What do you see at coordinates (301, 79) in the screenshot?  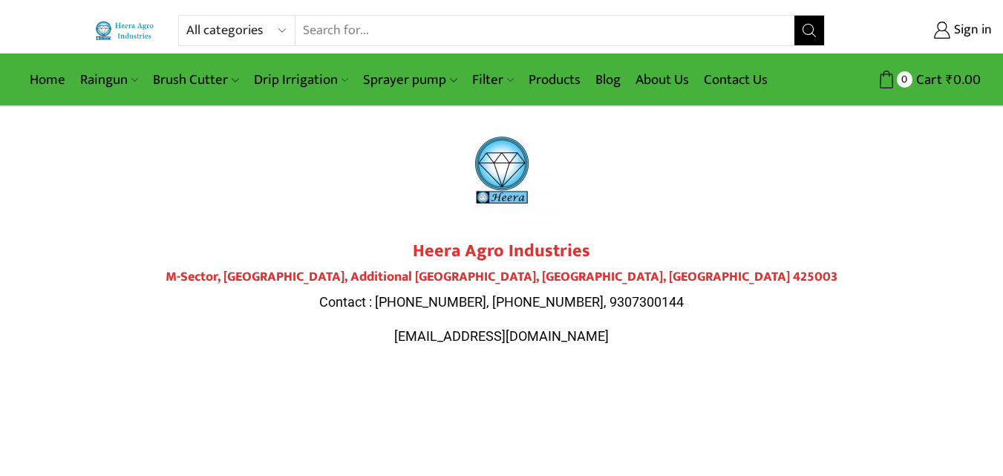 I see `a: Drip Irrigation` at bounding box center [301, 79].